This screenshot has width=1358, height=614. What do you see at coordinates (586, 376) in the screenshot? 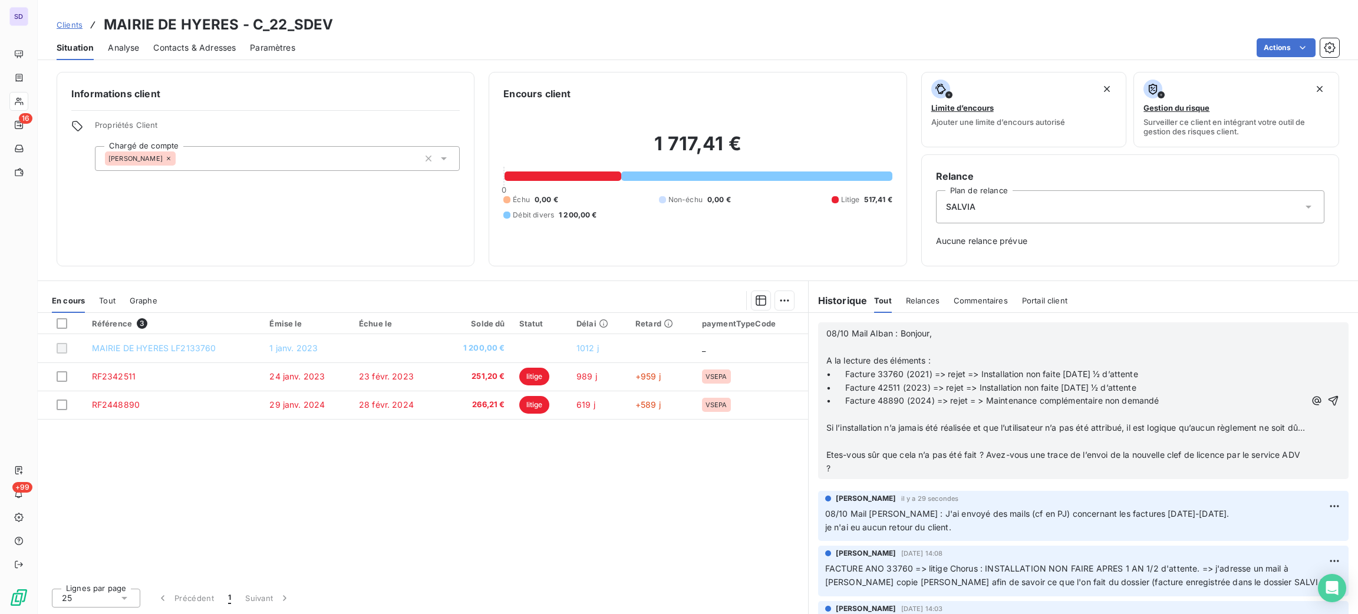
I see `span: 989 j` at bounding box center [586, 376].